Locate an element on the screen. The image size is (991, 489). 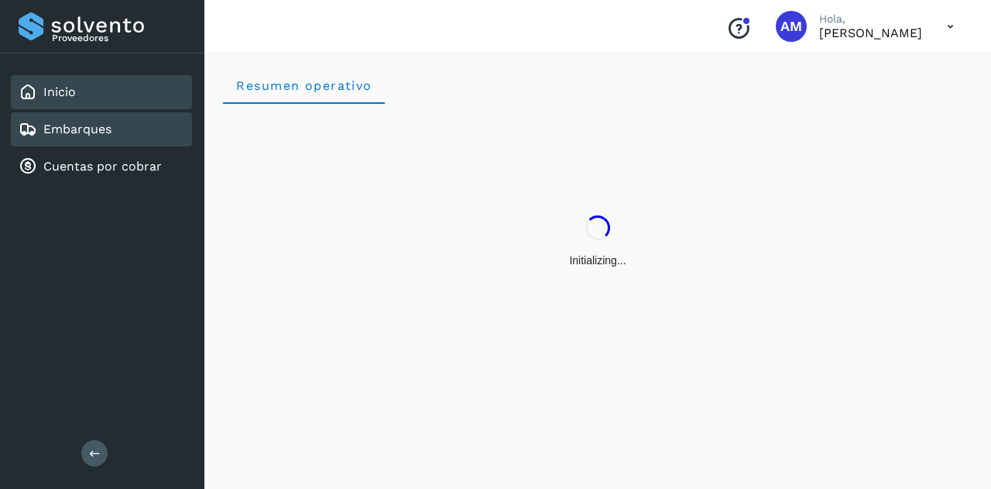
div: Cuentas por cobrar is located at coordinates (101, 166).